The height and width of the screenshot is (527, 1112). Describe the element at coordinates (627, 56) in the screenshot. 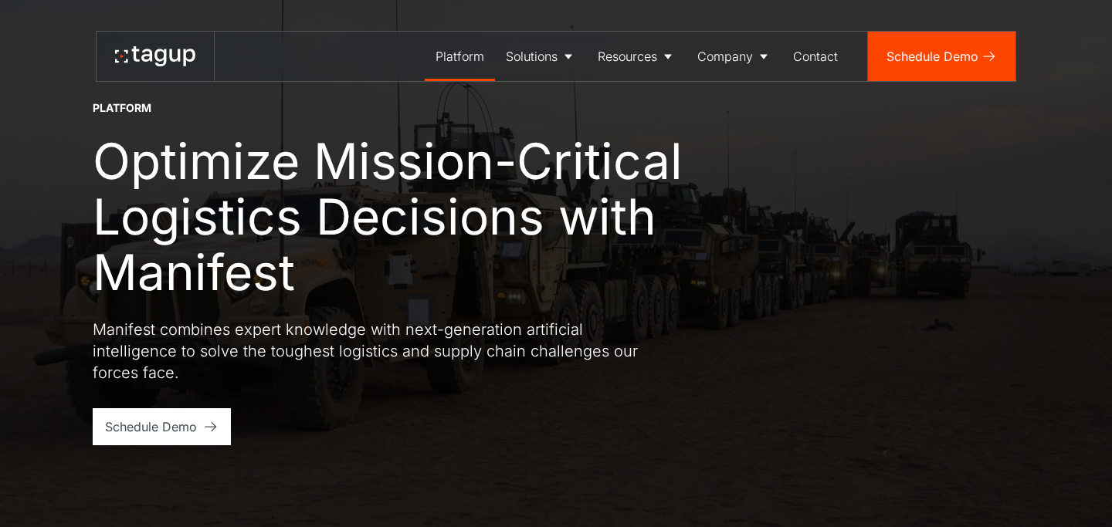

I see `div: Resources` at that location.